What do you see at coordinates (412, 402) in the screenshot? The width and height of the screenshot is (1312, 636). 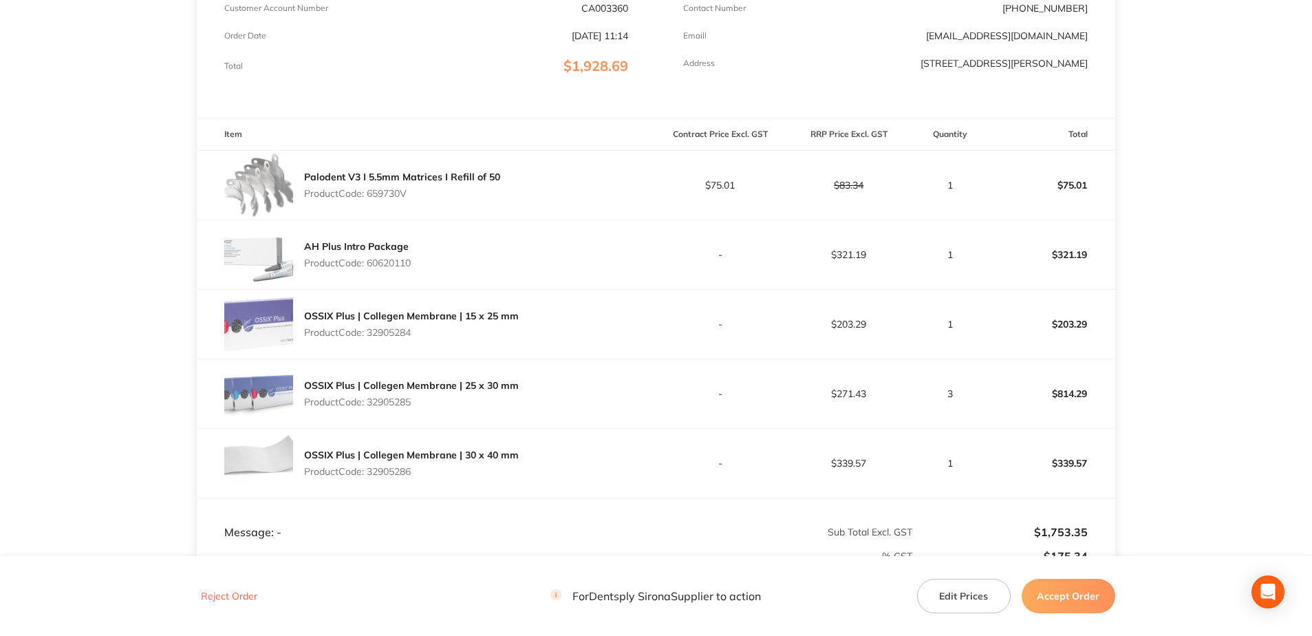 I see `p: Product Code: 32905285` at bounding box center [412, 402].